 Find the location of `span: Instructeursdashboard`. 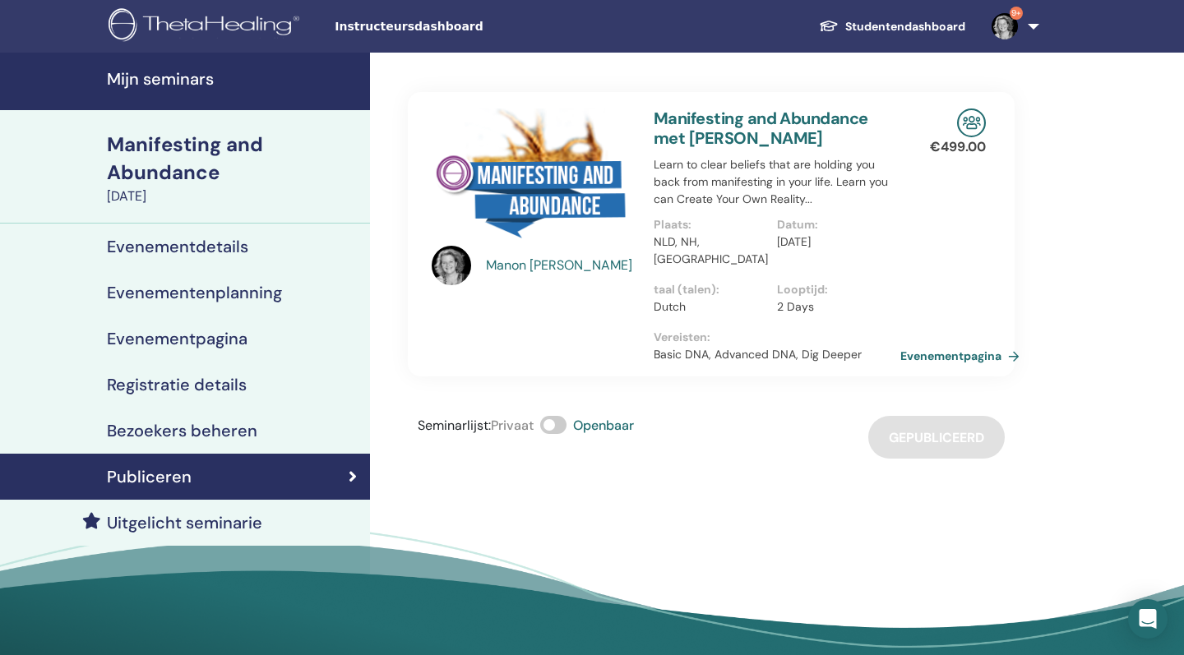

span: Instructeursdashboard is located at coordinates (458, 26).